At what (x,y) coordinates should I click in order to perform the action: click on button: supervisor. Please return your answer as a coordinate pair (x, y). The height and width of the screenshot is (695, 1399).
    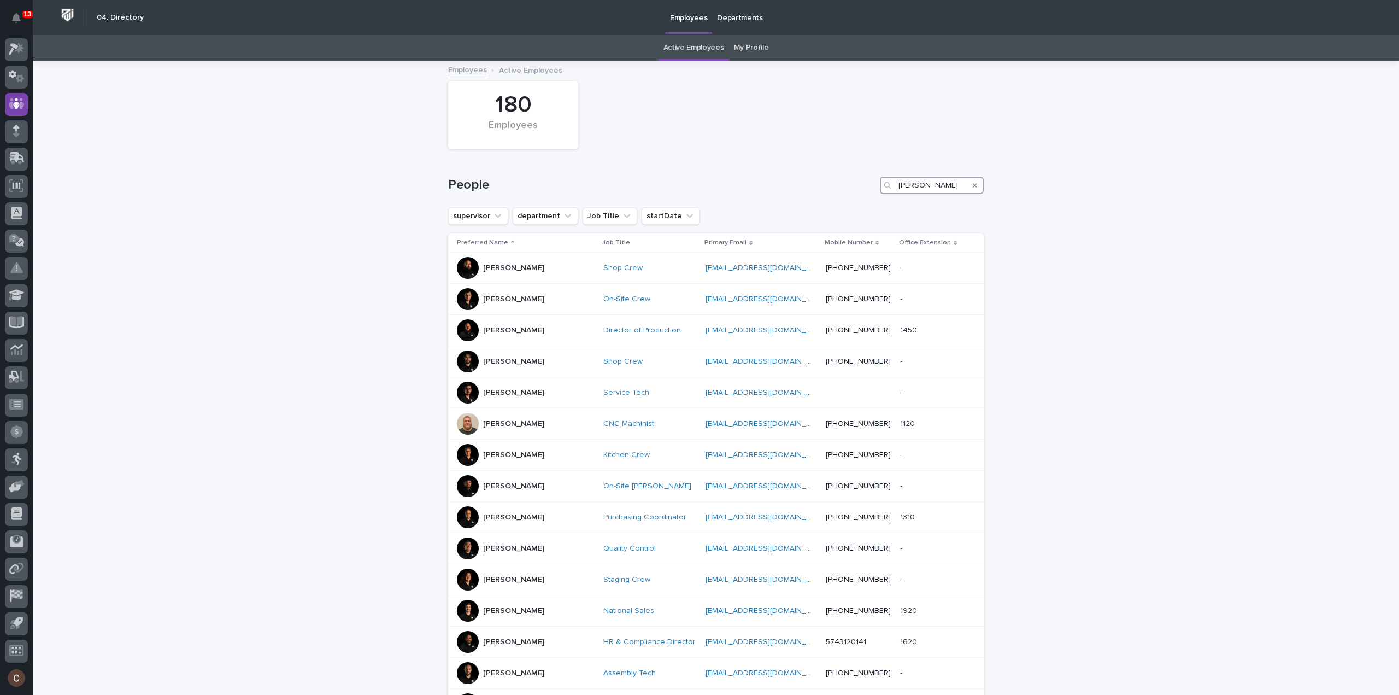
    Looking at the image, I should click on (478, 216).